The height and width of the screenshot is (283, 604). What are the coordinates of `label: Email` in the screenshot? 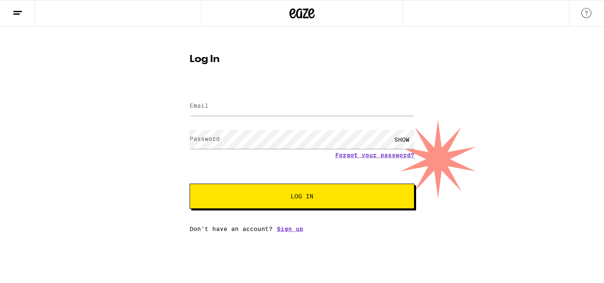 It's located at (199, 106).